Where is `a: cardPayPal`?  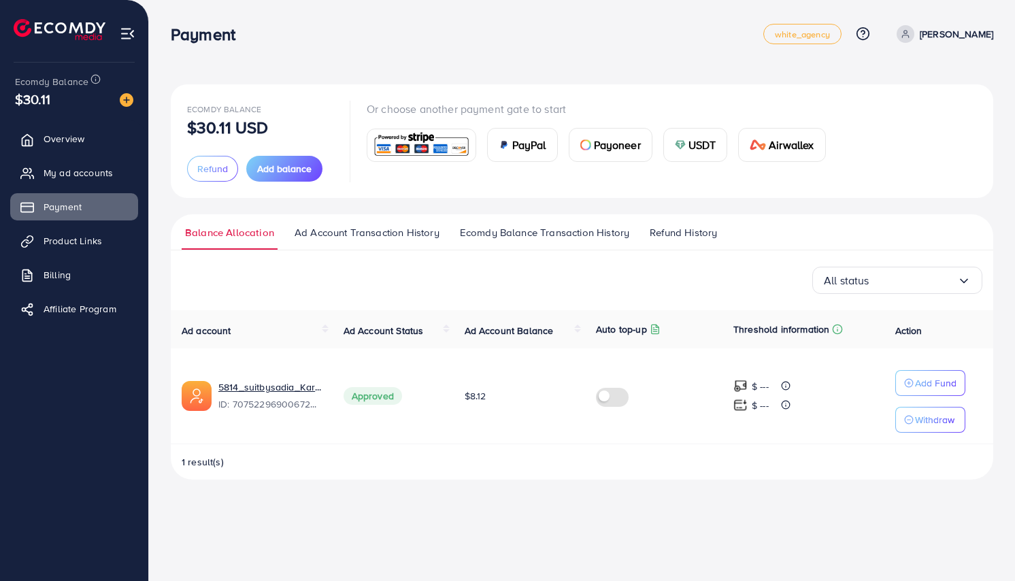 a: cardPayPal is located at coordinates (522, 145).